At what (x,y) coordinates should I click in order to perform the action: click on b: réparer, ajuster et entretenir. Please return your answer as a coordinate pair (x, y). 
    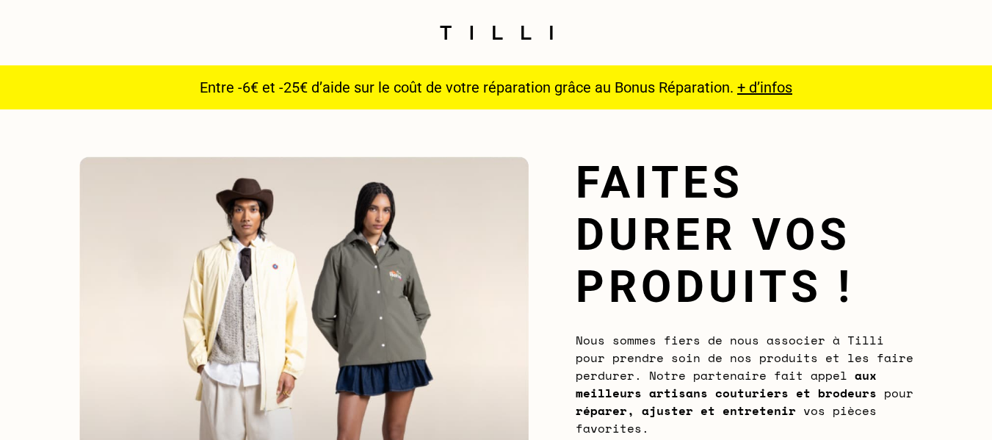
    Looking at the image, I should click on (686, 411).